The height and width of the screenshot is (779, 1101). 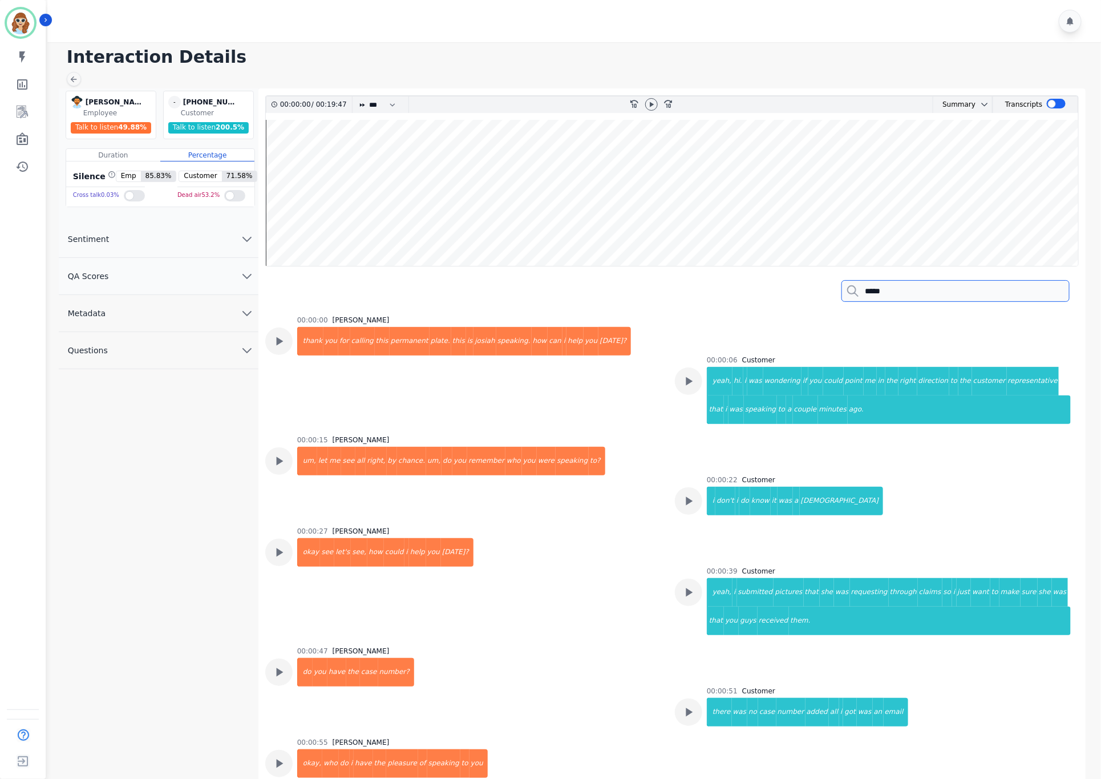 I want to click on div: in, so click(x=881, y=381).